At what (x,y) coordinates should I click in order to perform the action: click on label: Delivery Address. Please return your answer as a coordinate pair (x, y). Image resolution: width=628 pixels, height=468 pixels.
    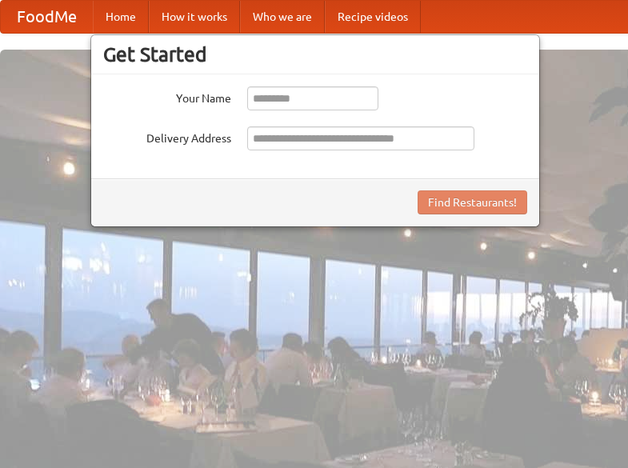
    Looking at the image, I should click on (167, 136).